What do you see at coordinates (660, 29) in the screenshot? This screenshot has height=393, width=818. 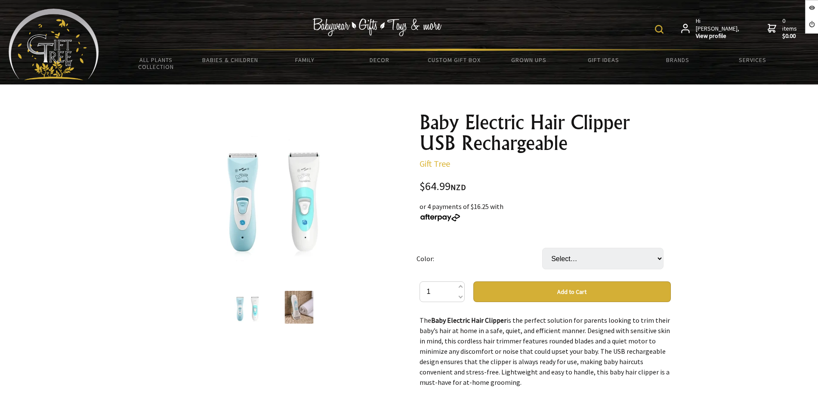 I see `img: product search` at bounding box center [660, 29].